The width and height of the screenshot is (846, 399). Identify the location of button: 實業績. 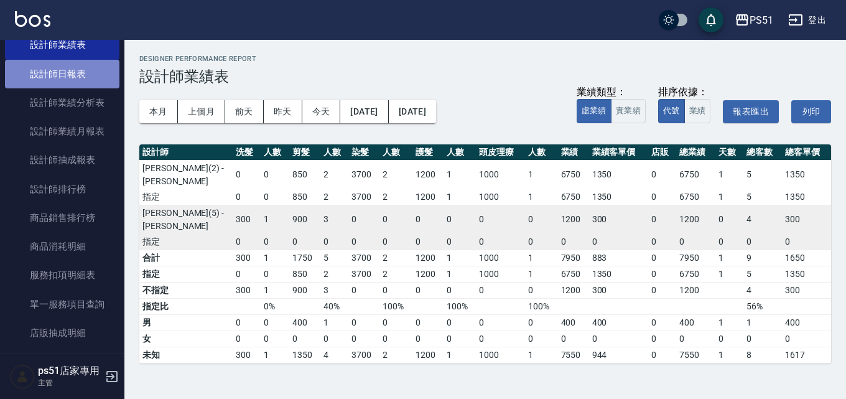
(628, 111).